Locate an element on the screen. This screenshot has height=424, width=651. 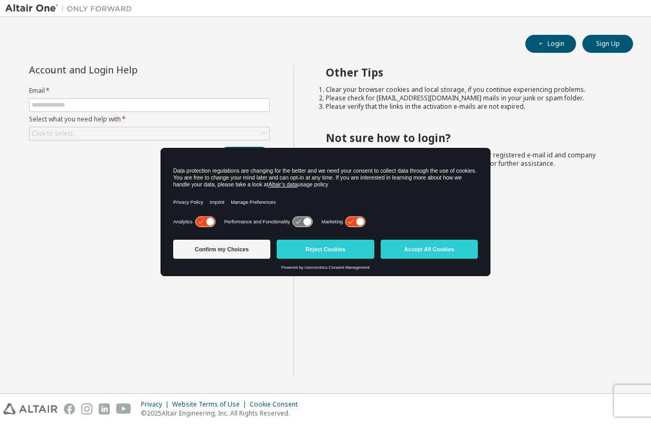
div: Cookie Consent is located at coordinates (277, 405).